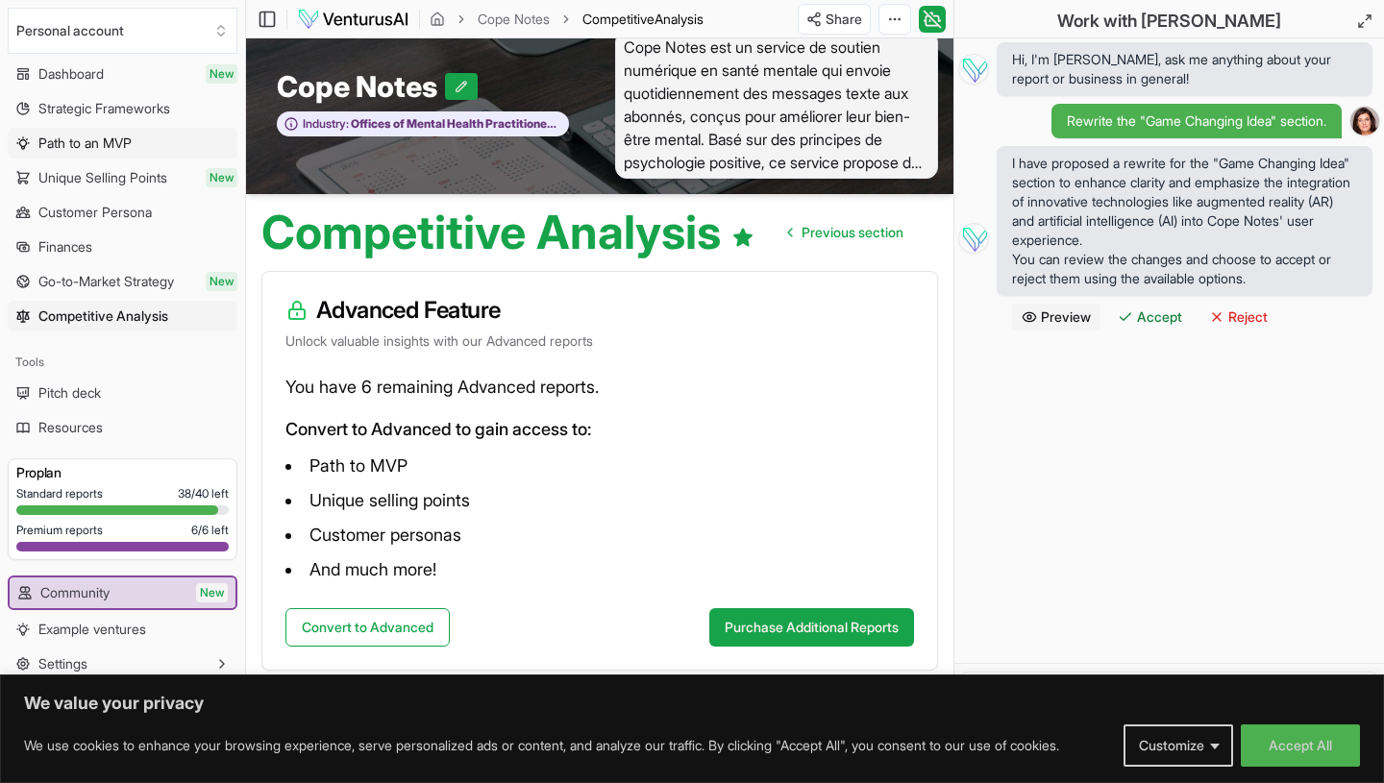 This screenshot has height=783, width=1384. Describe the element at coordinates (122, 428) in the screenshot. I see `a: Resources` at that location.